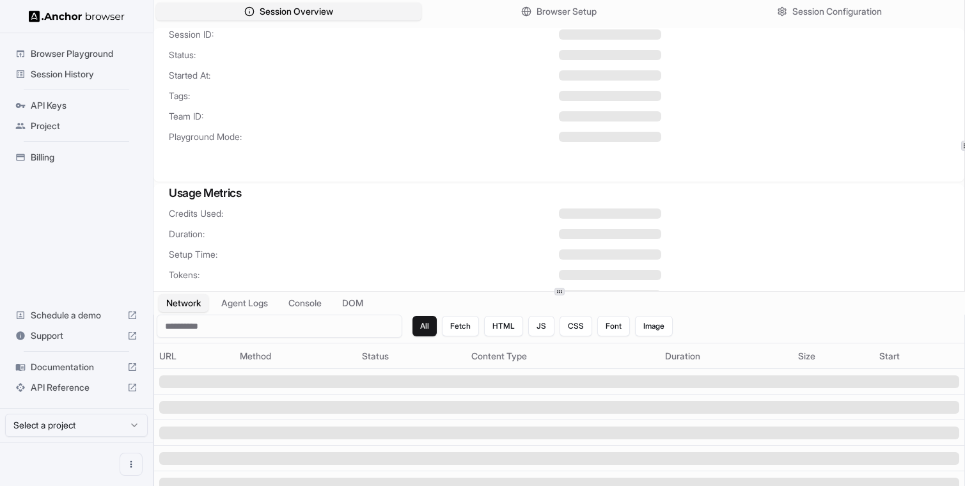 The width and height of the screenshot is (965, 486). Describe the element at coordinates (76, 126) in the screenshot. I see `div: Project` at that location.